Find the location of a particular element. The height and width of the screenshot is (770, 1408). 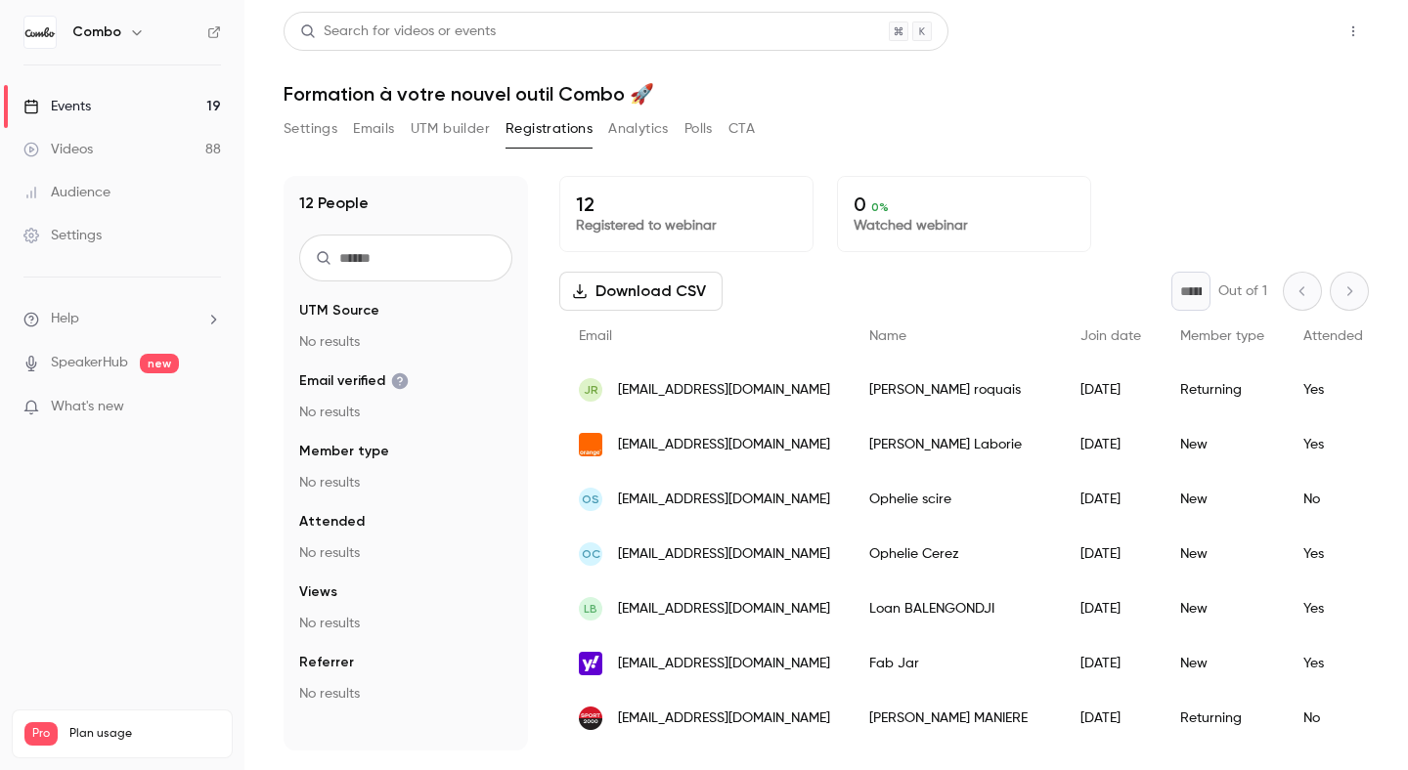

span: LB is located at coordinates (590, 609).